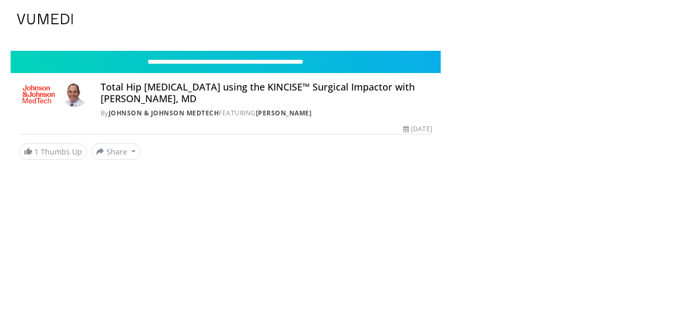  Describe the element at coordinates (266, 113) in the screenshot. I see `div: By FEATURING` at that location.